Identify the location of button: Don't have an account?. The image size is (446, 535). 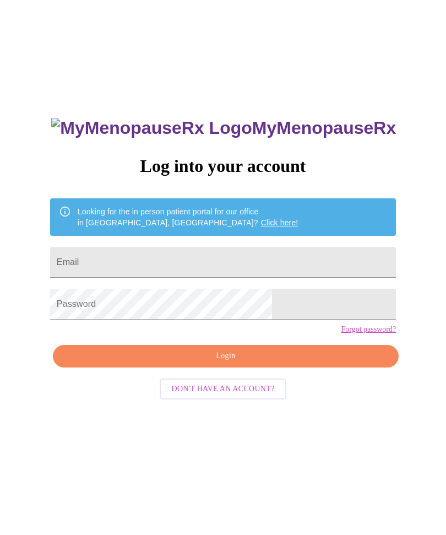
(223, 389).